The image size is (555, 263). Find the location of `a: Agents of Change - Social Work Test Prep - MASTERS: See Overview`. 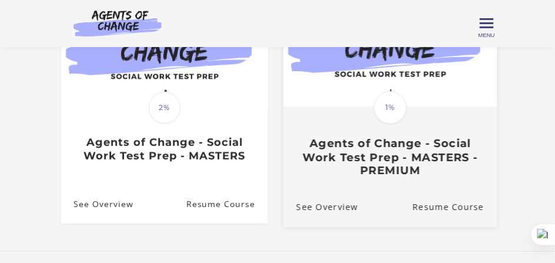

a: Agents of Change - Social Work Test Prep - MASTERS: See Overview is located at coordinates (97, 203).